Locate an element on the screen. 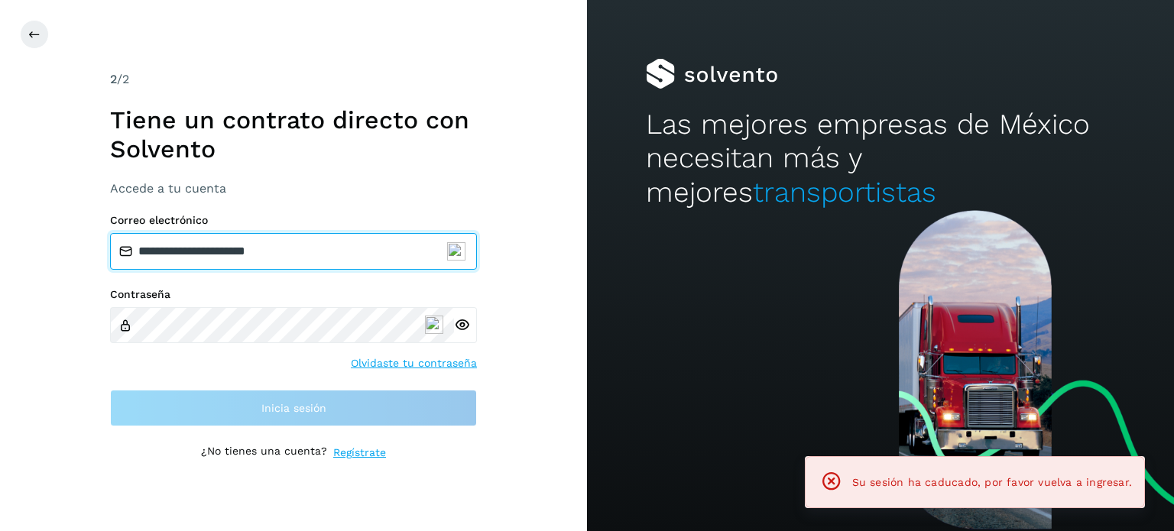  button: Inicia sesión is located at coordinates (293, 408).